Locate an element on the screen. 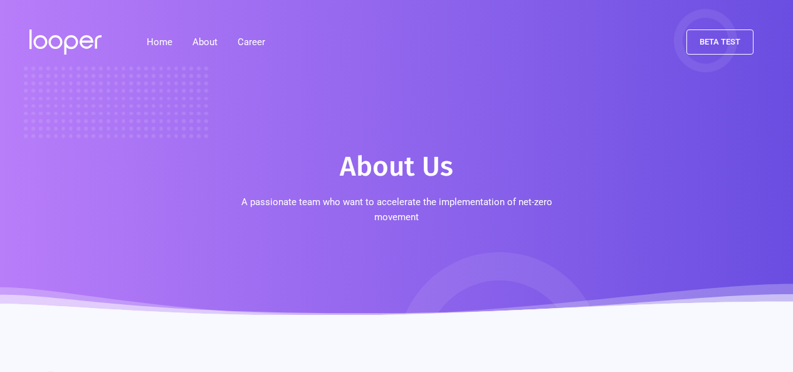 Image resolution: width=793 pixels, height=372 pixels. p: A passionate team who want to accelerate the implementation of net-zero movement is located at coordinates (397, 209).